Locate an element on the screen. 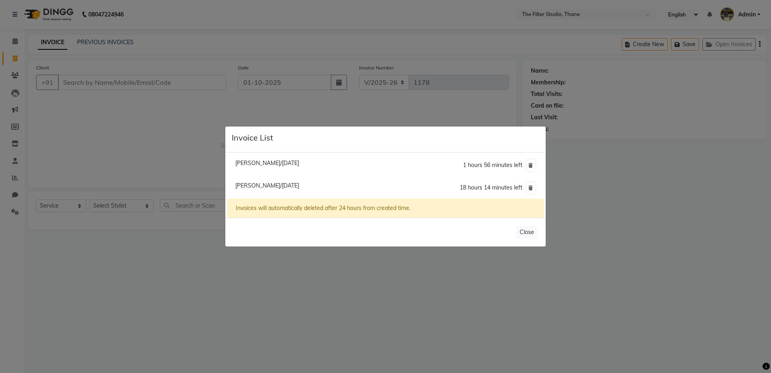 The image size is (771, 373). button: Close is located at coordinates (527, 232).